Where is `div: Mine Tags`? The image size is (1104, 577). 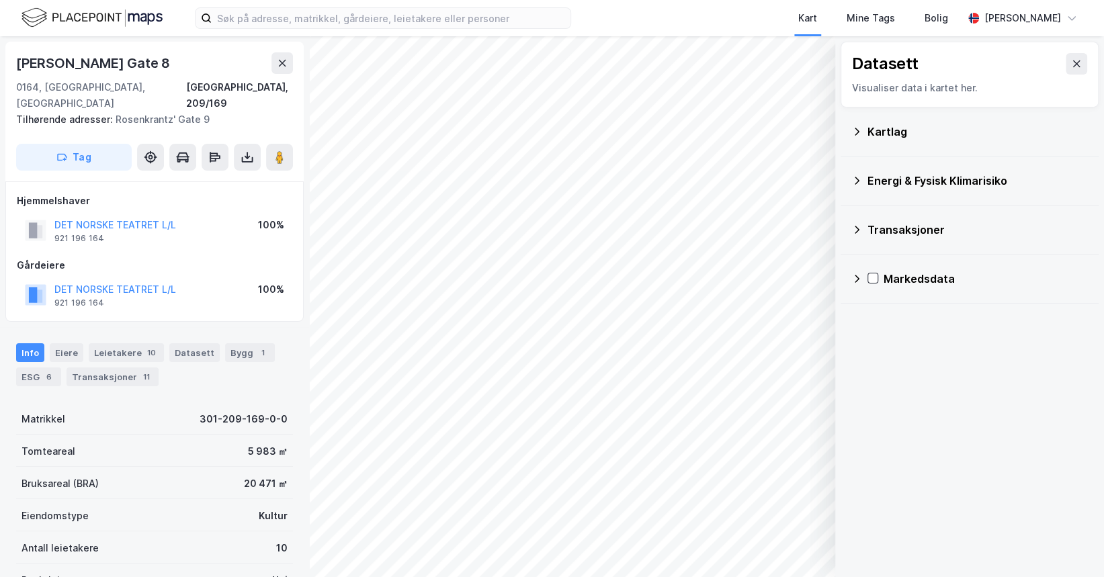
div: Mine Tags is located at coordinates (871, 18).